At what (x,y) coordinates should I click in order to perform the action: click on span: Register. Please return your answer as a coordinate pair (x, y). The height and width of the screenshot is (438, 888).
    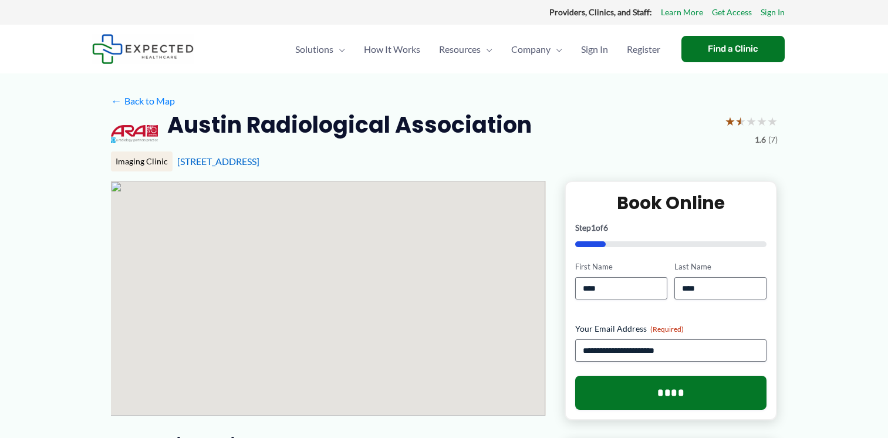
    Looking at the image, I should click on (644, 49).